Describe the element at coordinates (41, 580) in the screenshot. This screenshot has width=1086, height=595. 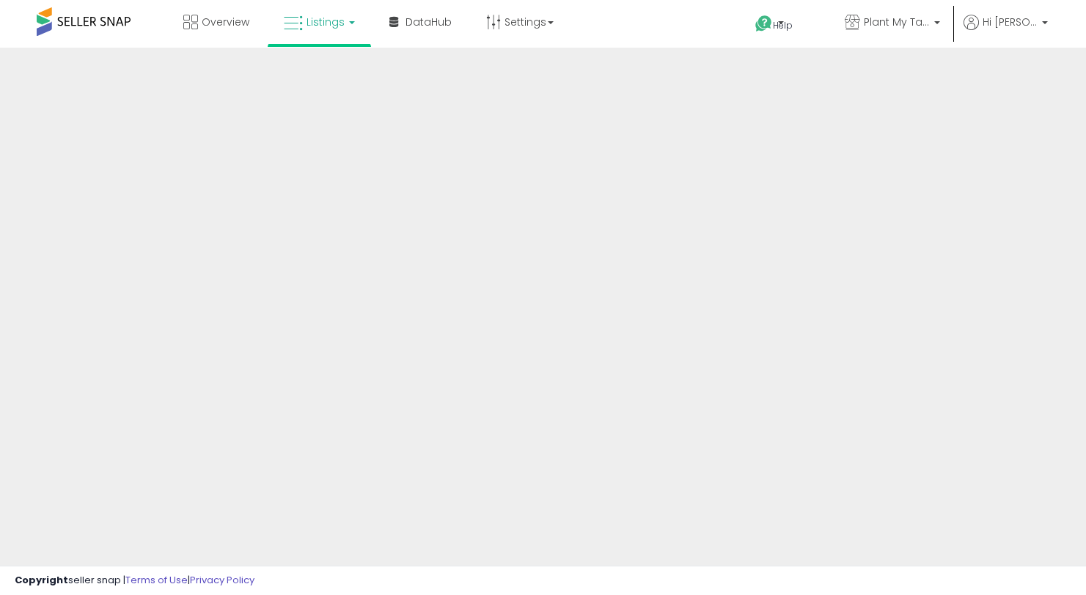
I see `strong: Copyright` at that location.